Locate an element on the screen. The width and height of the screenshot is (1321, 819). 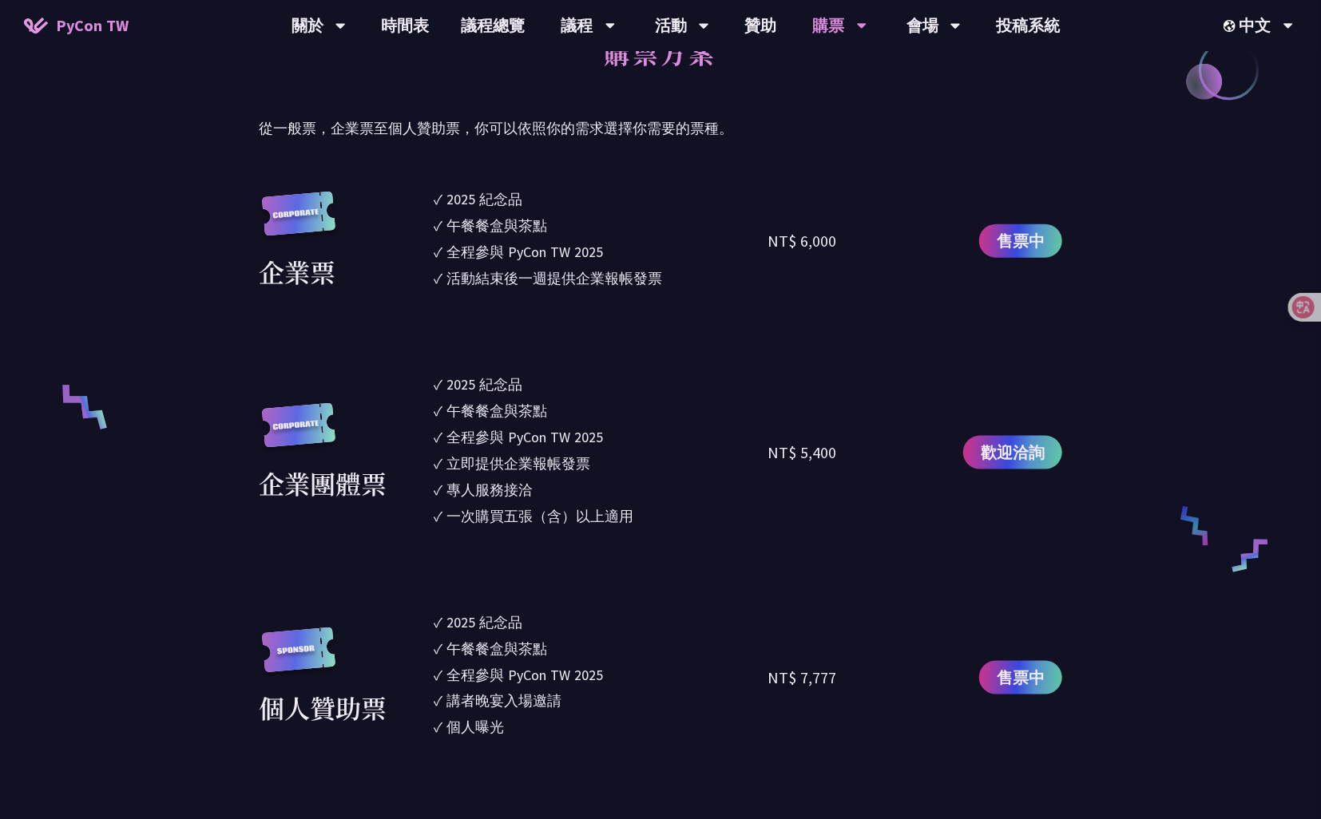
img: Home icon of PyCon TW 2025 is located at coordinates (36, 26).